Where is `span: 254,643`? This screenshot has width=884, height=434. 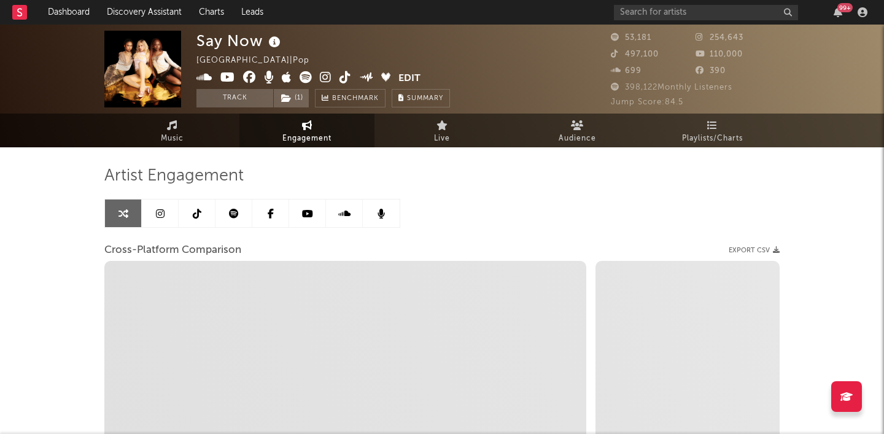
span: 254,643 is located at coordinates (719, 37).